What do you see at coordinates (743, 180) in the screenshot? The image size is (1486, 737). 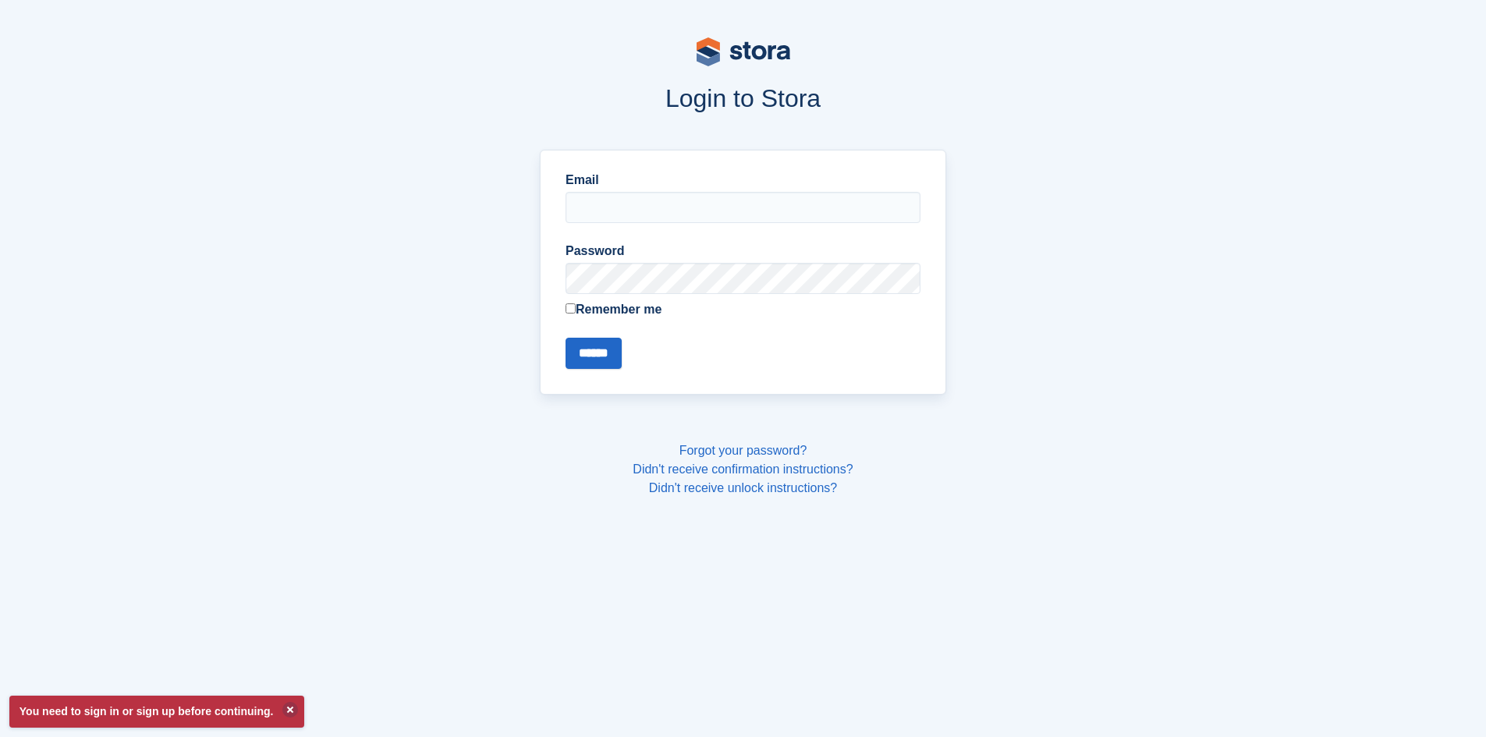 I see `label: Email` at bounding box center [743, 180].